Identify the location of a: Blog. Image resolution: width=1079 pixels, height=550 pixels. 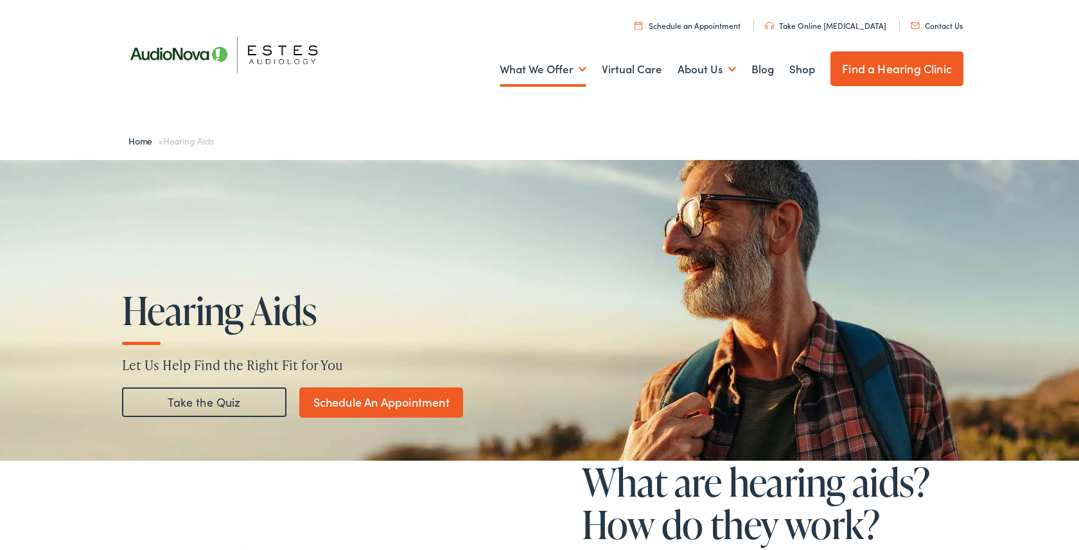
(763, 69).